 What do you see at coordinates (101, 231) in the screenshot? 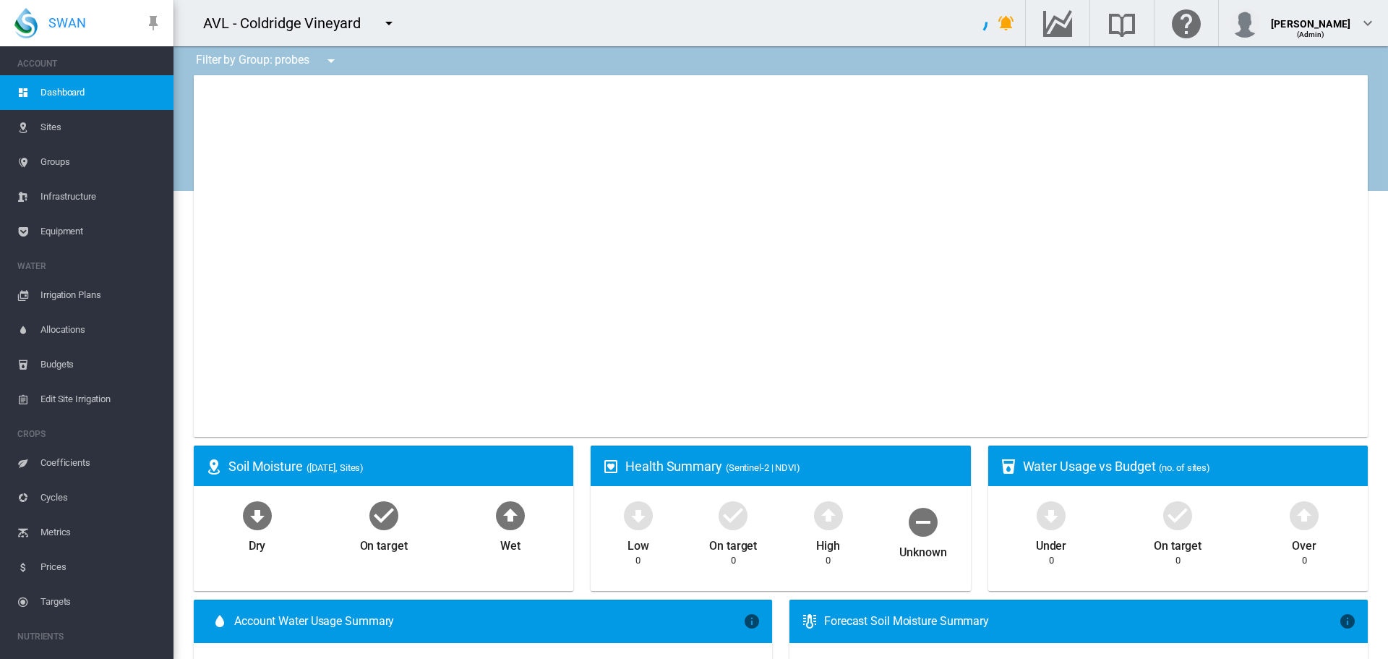
I see `span: Equipment` at bounding box center [101, 231].